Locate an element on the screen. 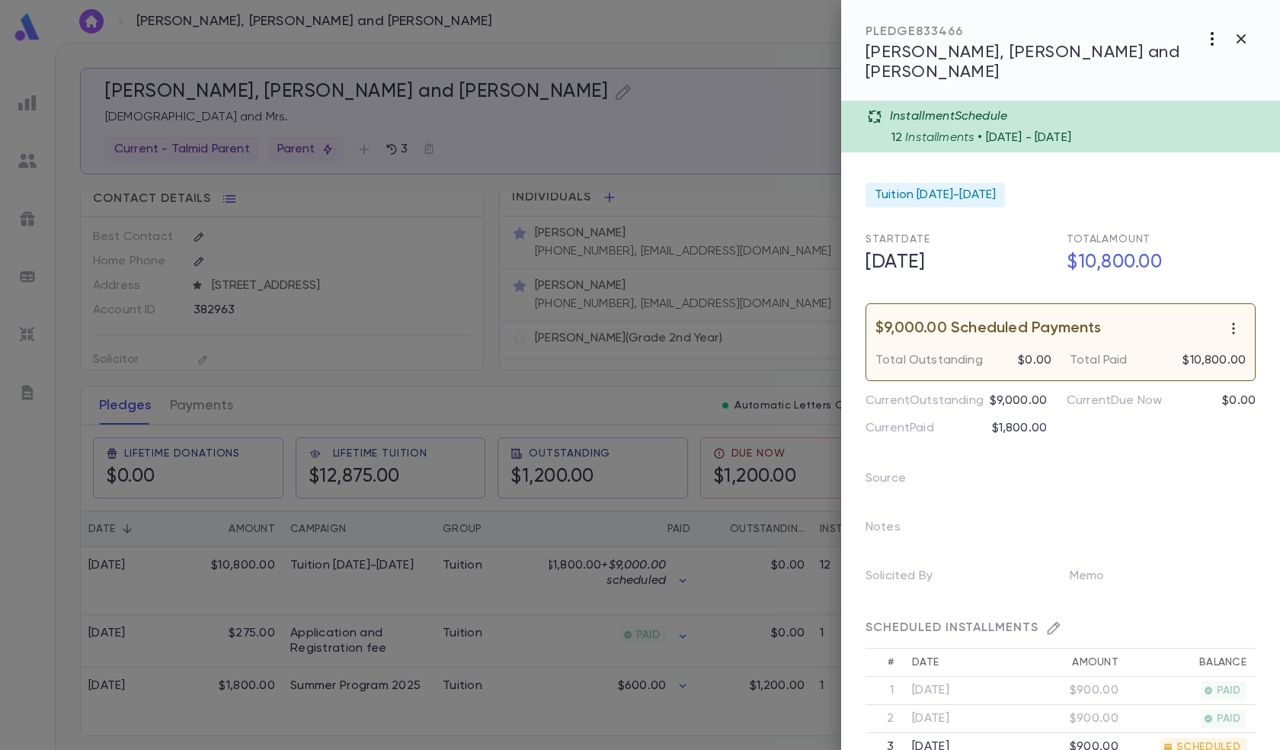 This screenshot has width=1280, height=750. p: Solicited By is located at coordinates (911, 579).